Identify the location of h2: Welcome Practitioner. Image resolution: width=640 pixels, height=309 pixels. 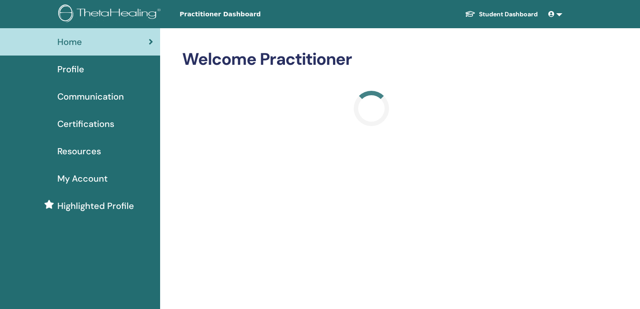
(372, 60).